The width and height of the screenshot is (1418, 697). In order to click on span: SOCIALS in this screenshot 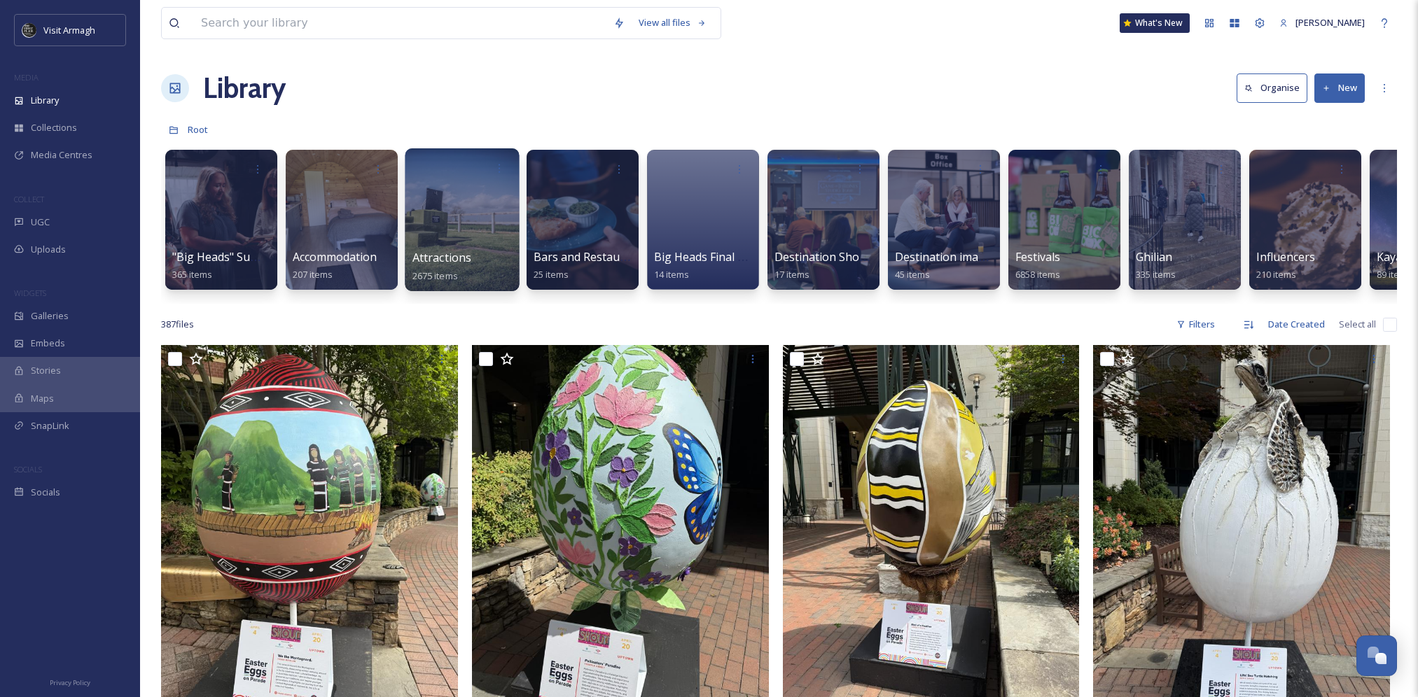, I will do `click(28, 469)`.